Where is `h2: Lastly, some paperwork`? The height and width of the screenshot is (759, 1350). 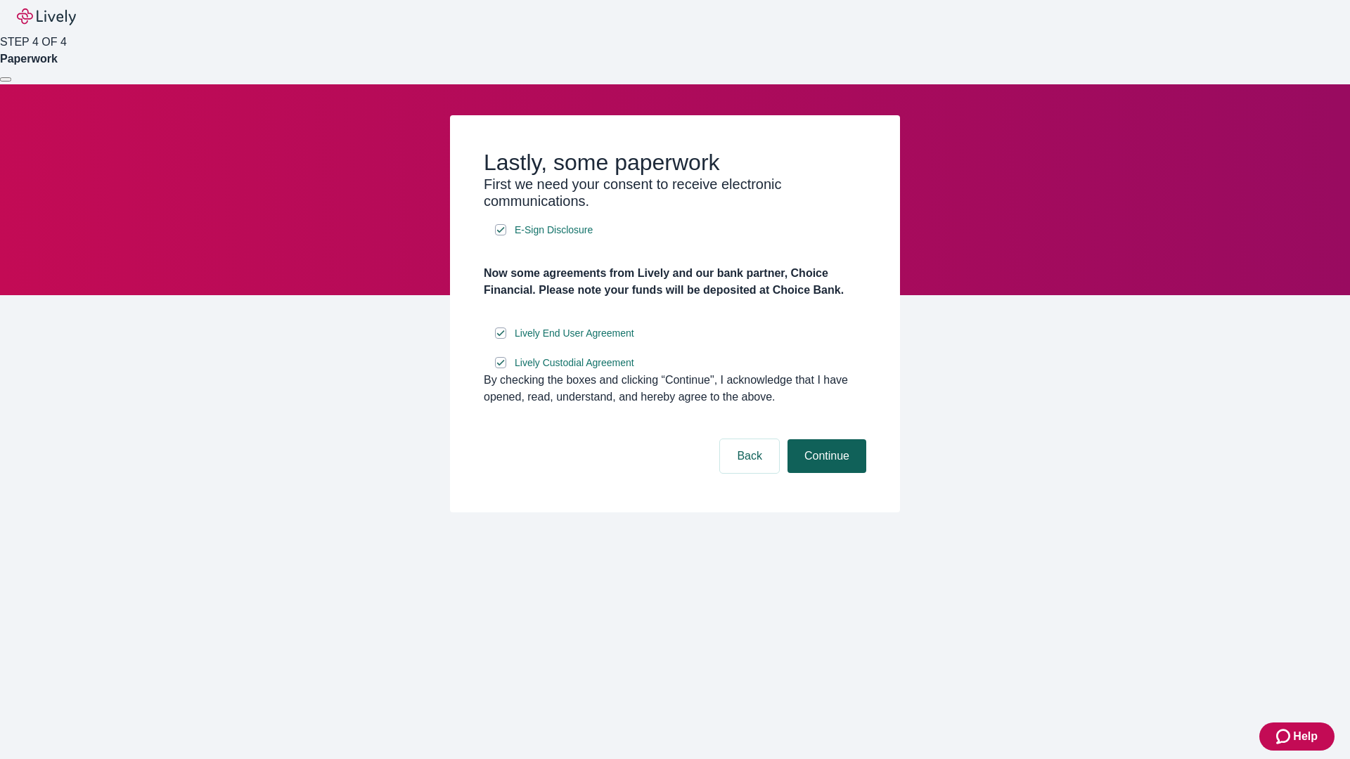
h2: Lastly, some paperwork is located at coordinates (675, 162).